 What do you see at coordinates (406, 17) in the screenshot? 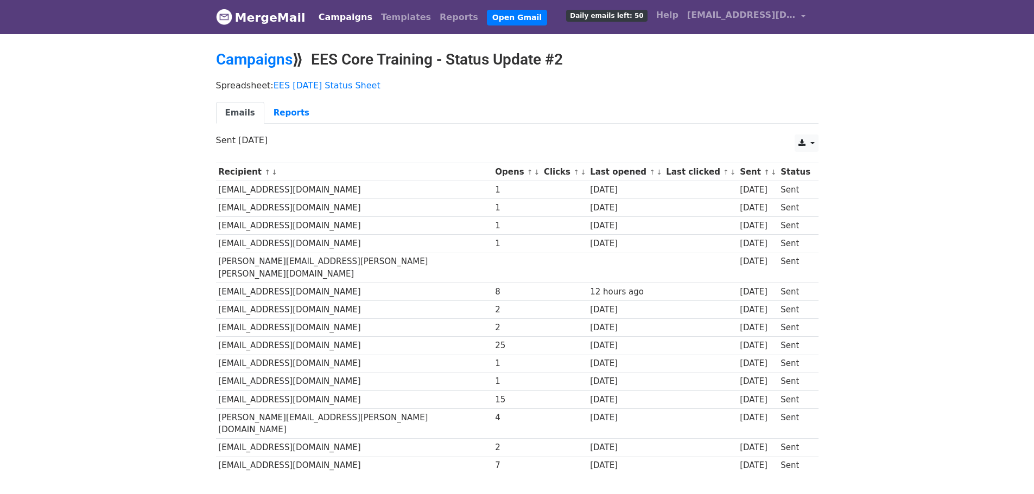
I see `a: Templates` at bounding box center [406, 17].